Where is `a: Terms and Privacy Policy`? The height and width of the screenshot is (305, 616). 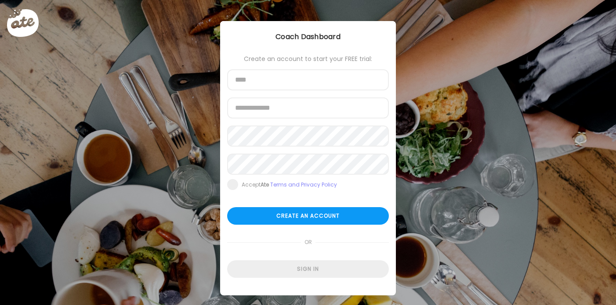 a: Terms and Privacy Policy is located at coordinates (304, 185).